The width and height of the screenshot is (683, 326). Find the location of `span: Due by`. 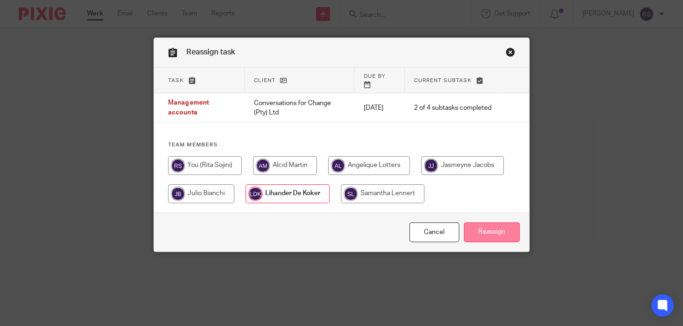

span: Due by is located at coordinates (374, 76).